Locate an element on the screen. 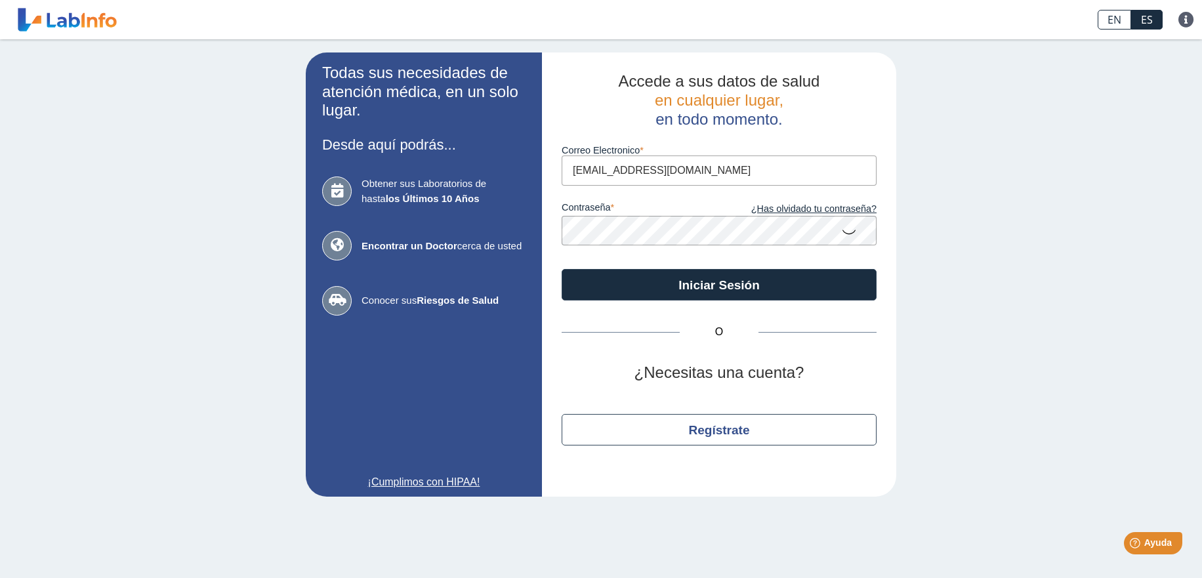 The image size is (1202, 578). span: Ayuda is located at coordinates (73, 16).